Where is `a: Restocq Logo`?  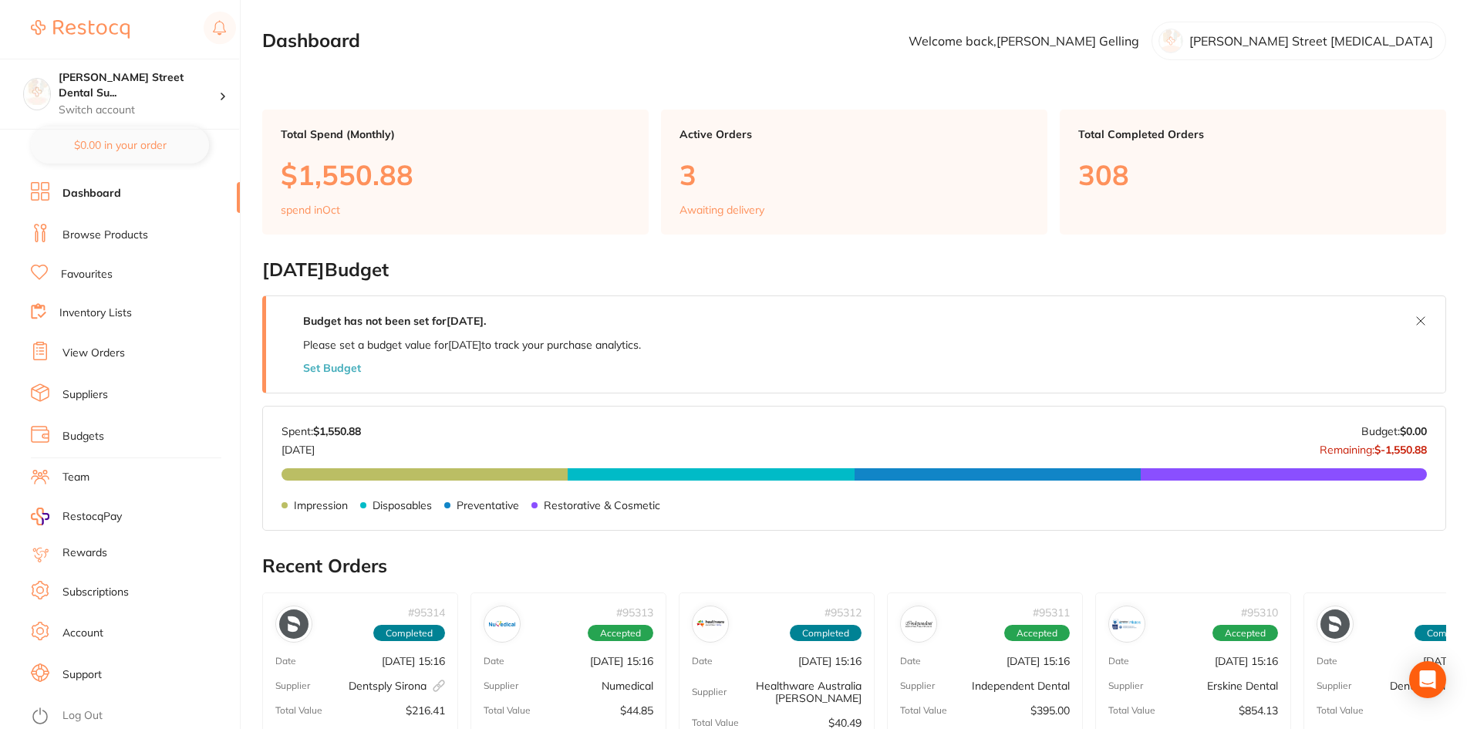 a: Restocq Logo is located at coordinates (80, 29).